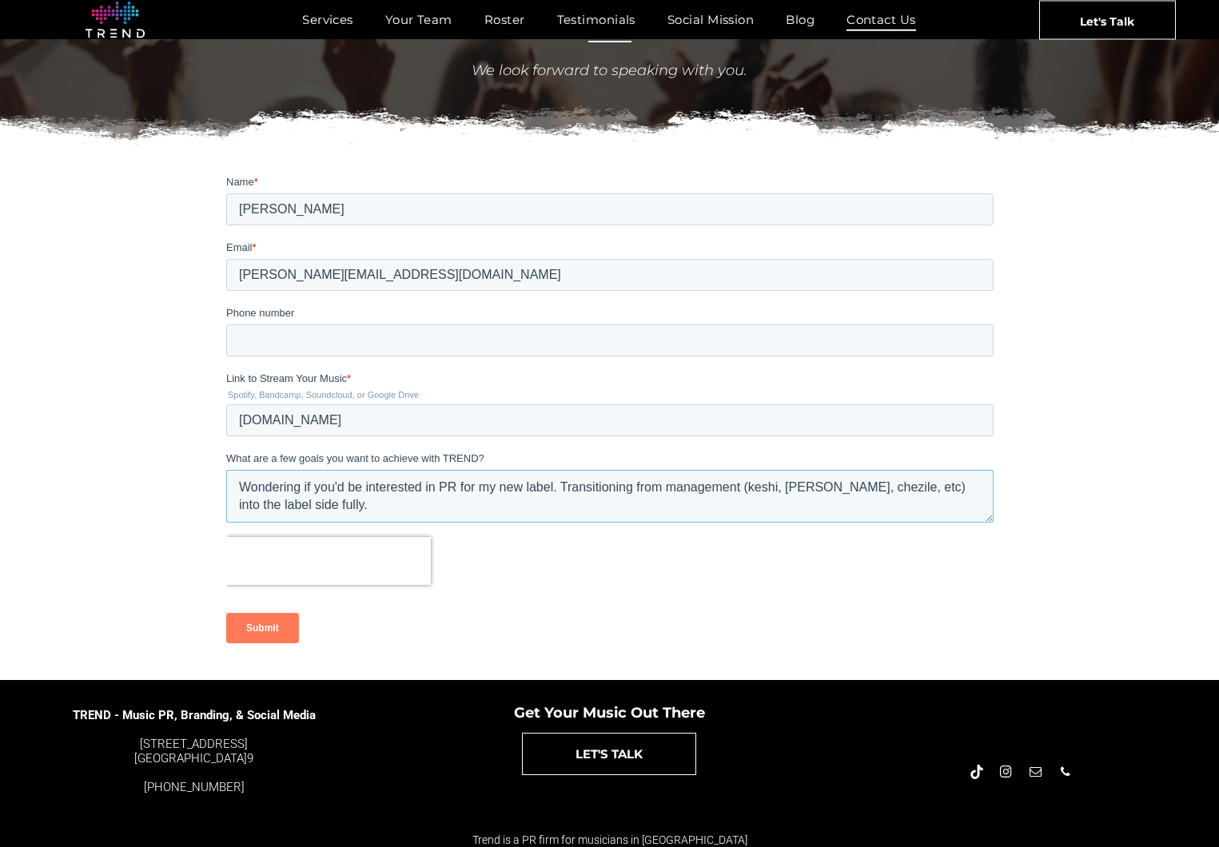 Image resolution: width=1219 pixels, height=847 pixels. What do you see at coordinates (504, 19) in the screenshot?
I see `a: Roster` at bounding box center [504, 19].